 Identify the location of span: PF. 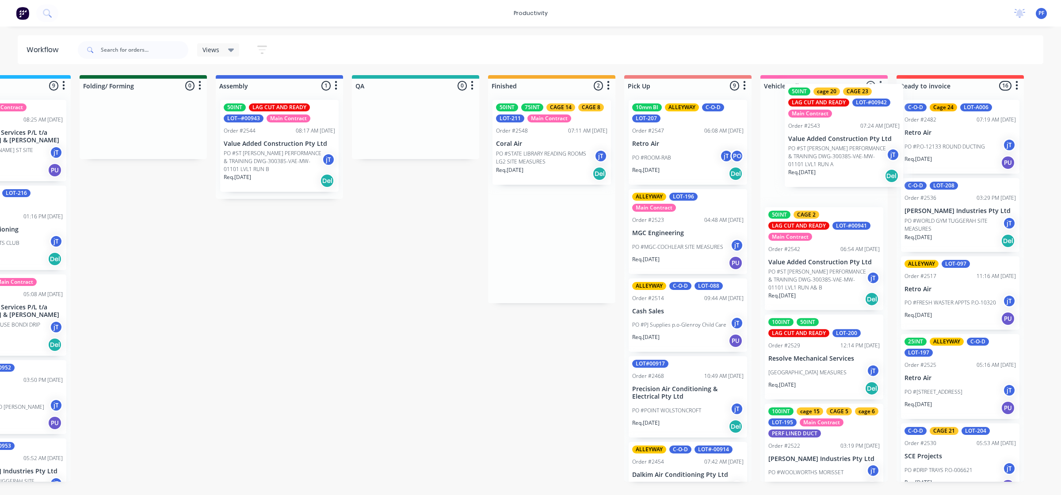
(1041, 13).